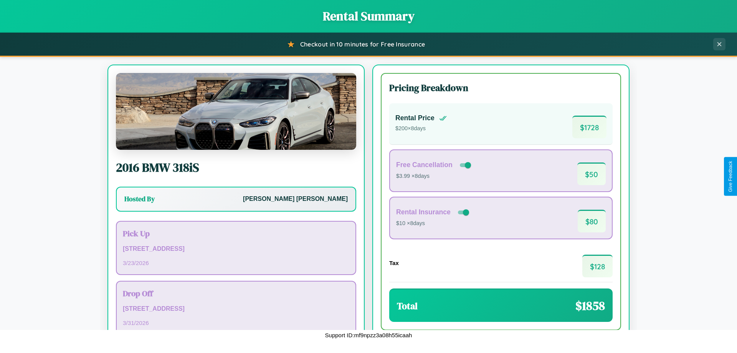  What do you see at coordinates (592, 221) in the screenshot?
I see `span: $ 80` at bounding box center [592, 221].